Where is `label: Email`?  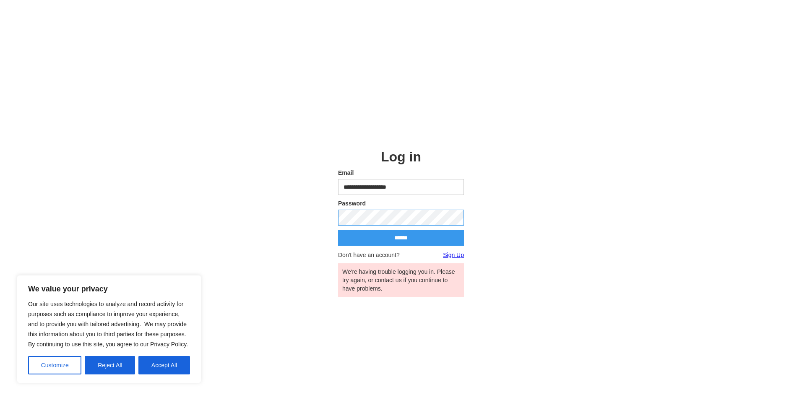
label: Email is located at coordinates (401, 173).